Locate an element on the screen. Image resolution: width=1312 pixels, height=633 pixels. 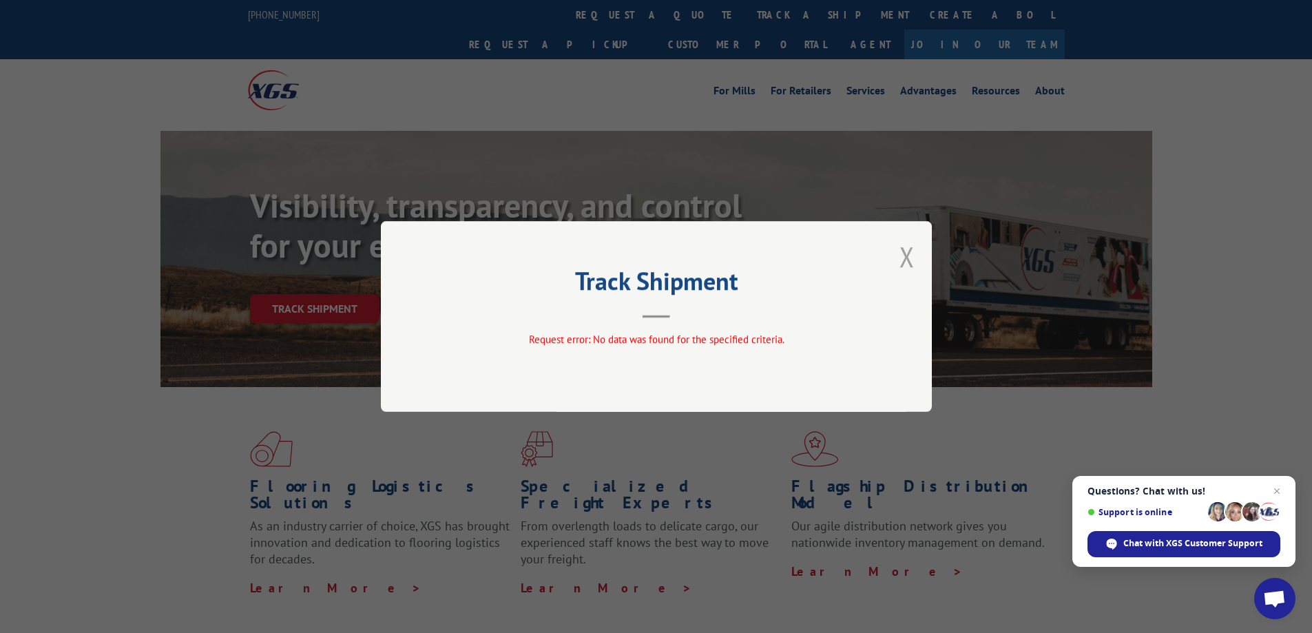
span: Chat with XGS Customer Support is located at coordinates (1193, 543).